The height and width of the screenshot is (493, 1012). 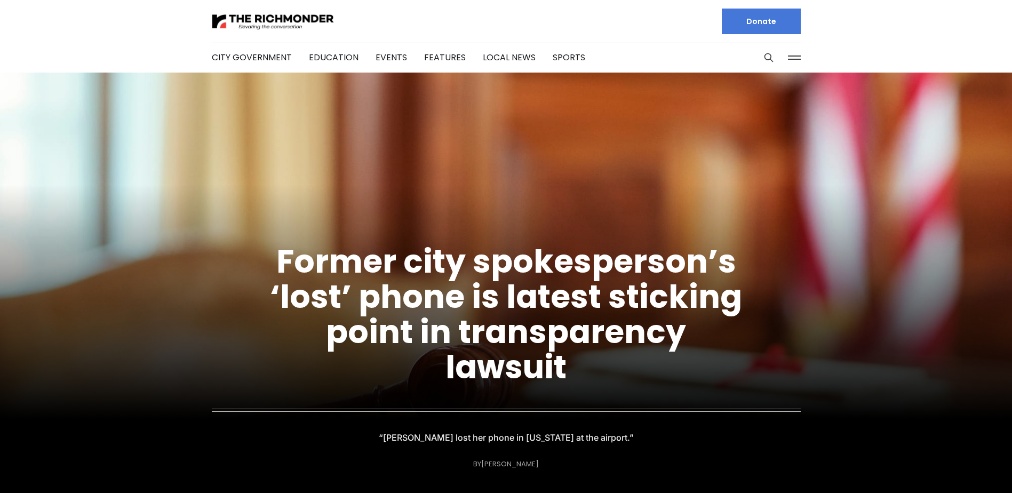 What do you see at coordinates (273, 21) in the screenshot?
I see `img: The Richmonder` at bounding box center [273, 21].